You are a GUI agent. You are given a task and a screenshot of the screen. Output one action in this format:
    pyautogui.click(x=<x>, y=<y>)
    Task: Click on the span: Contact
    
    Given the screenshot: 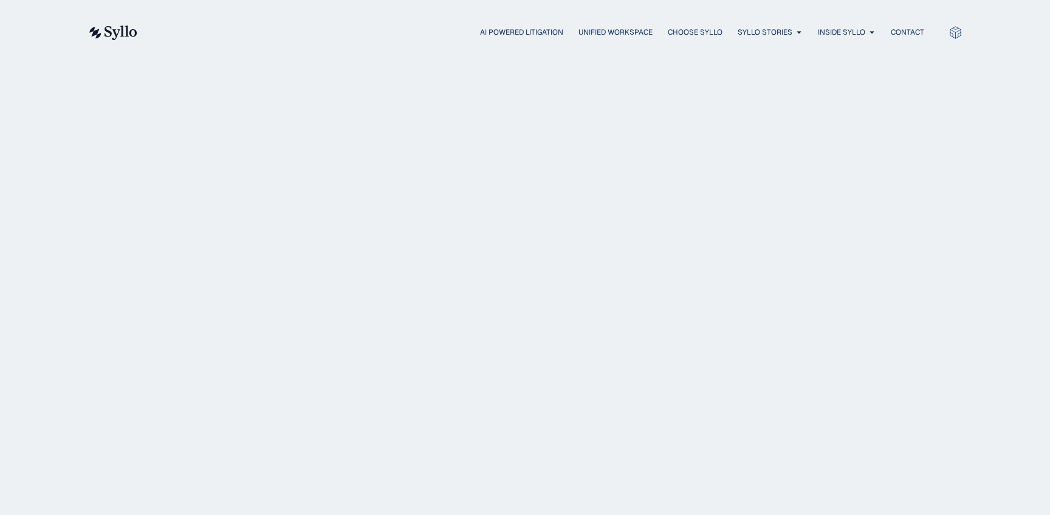 What is the action you would take?
    pyautogui.click(x=907, y=32)
    